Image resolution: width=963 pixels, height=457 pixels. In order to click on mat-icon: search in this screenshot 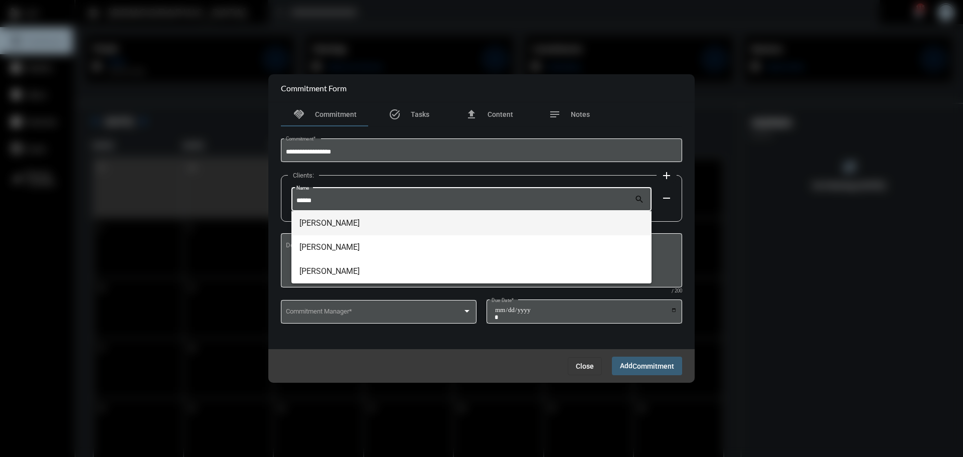, I will do `click(641, 200)`.